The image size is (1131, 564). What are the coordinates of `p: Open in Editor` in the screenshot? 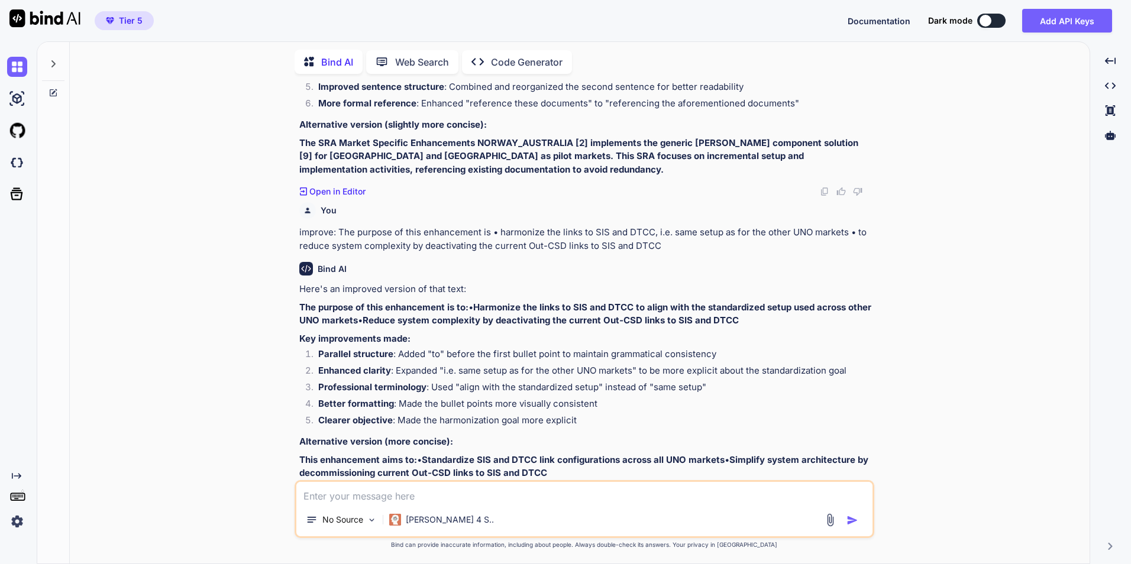 It's located at (337, 192).